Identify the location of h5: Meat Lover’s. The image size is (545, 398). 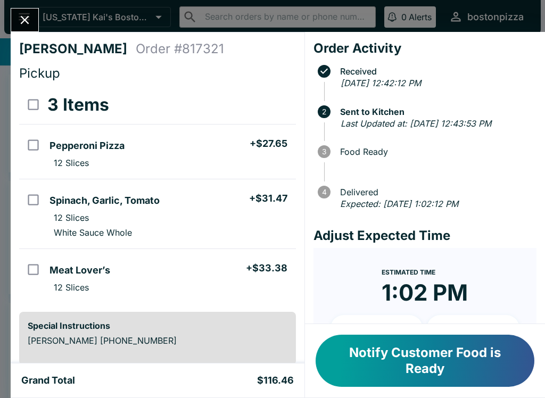
(80, 270).